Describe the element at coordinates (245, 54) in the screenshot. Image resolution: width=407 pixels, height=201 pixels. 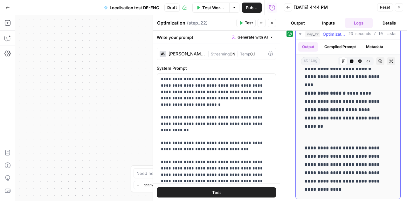
I see `span: Temp` at that location.